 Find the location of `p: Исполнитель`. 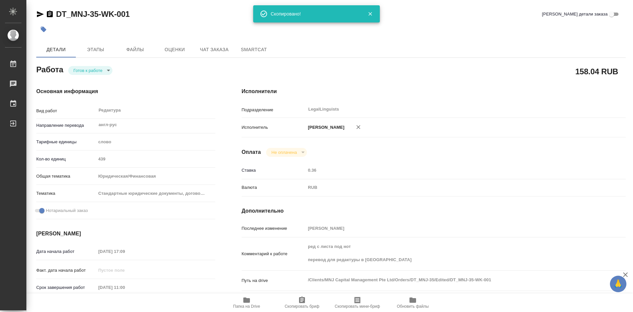

p: Исполнитель is located at coordinates (274, 127).